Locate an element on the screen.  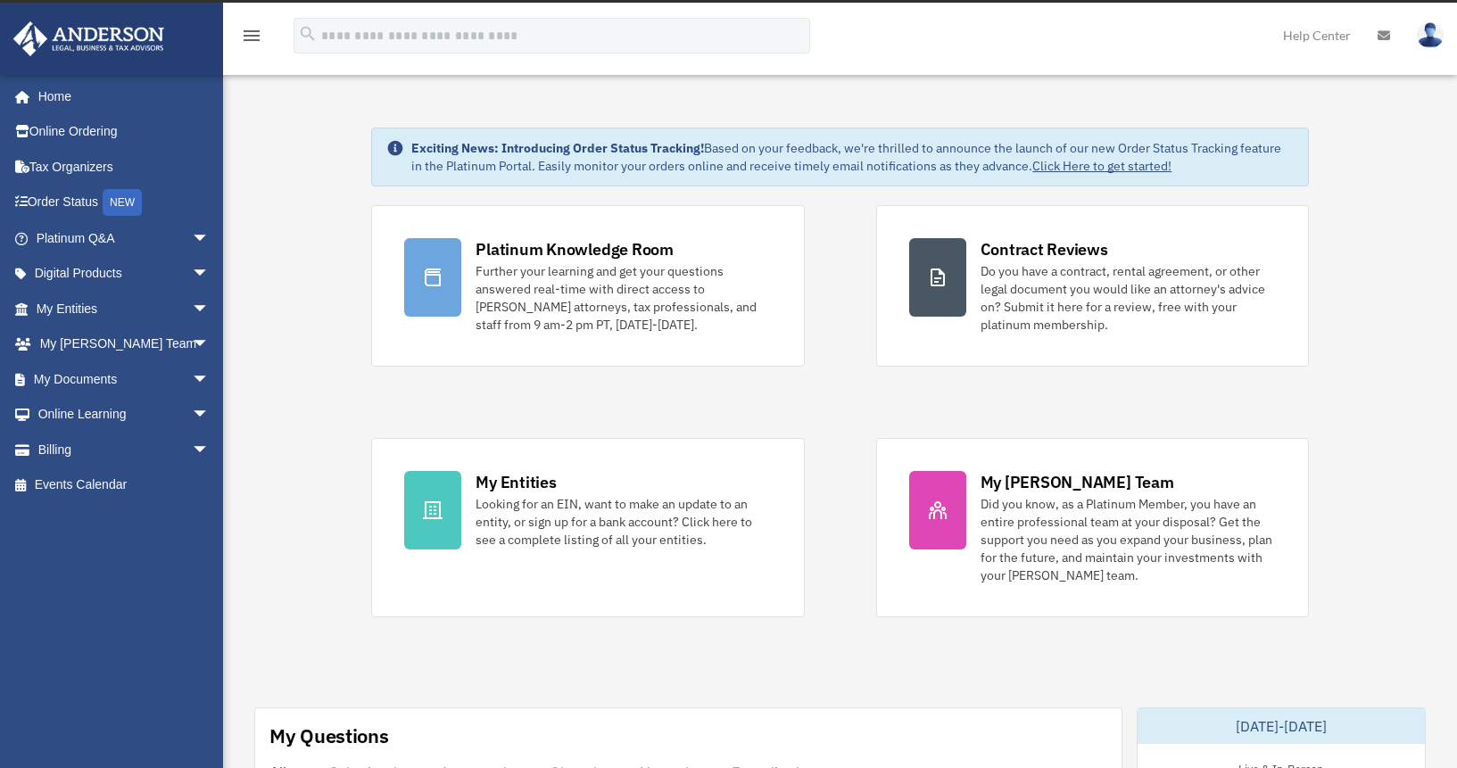
div: Based on your feedback, we're thrilled to announce the launch of our new Order Status Tracking fe... is located at coordinates (852, 157).